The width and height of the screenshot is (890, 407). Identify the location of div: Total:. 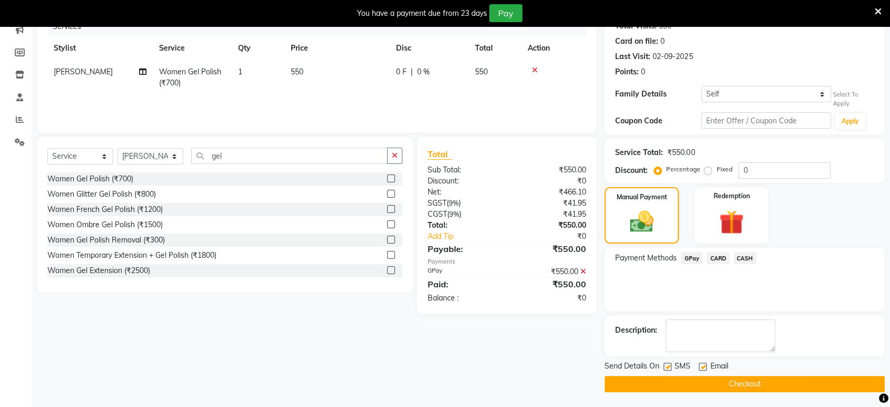
(463, 225).